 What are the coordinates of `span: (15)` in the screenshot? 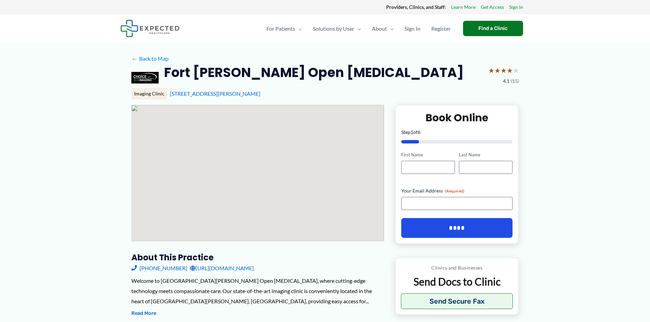 It's located at (515, 81).